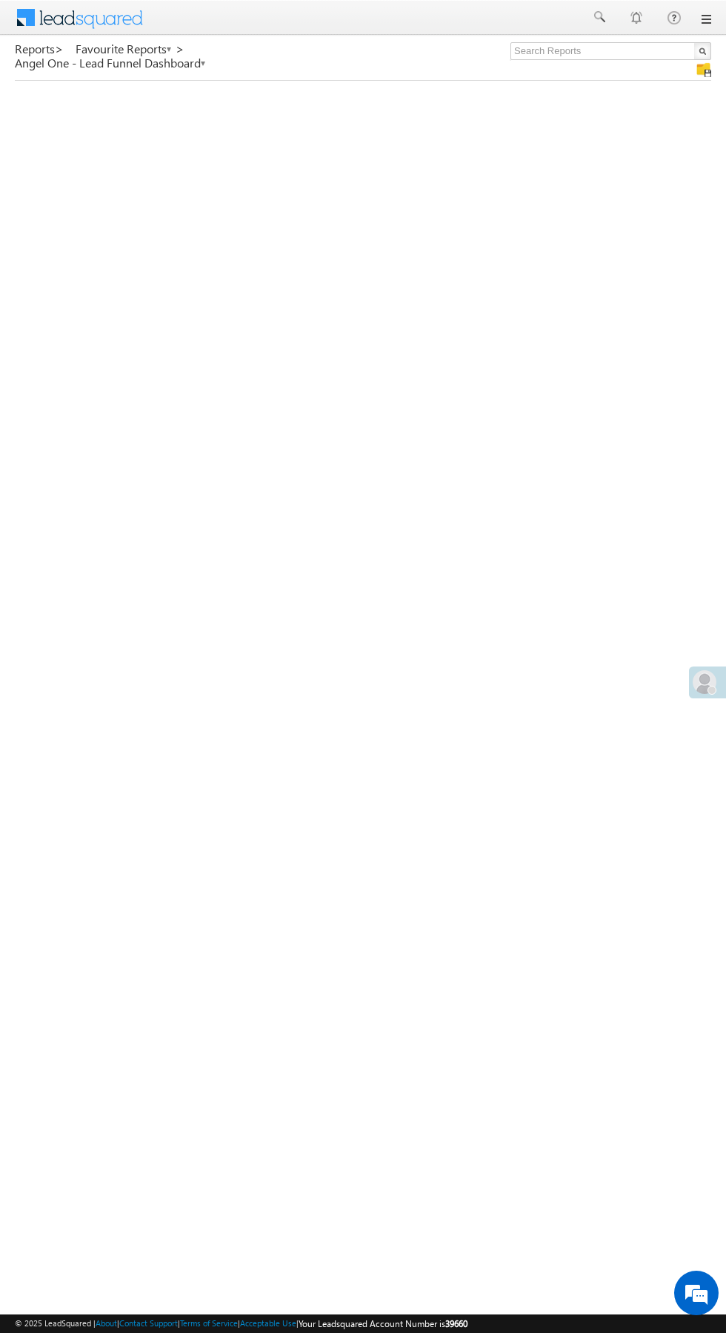 The image size is (726, 1333). What do you see at coordinates (148, 1322) in the screenshot?
I see `a: Contact Support` at bounding box center [148, 1322].